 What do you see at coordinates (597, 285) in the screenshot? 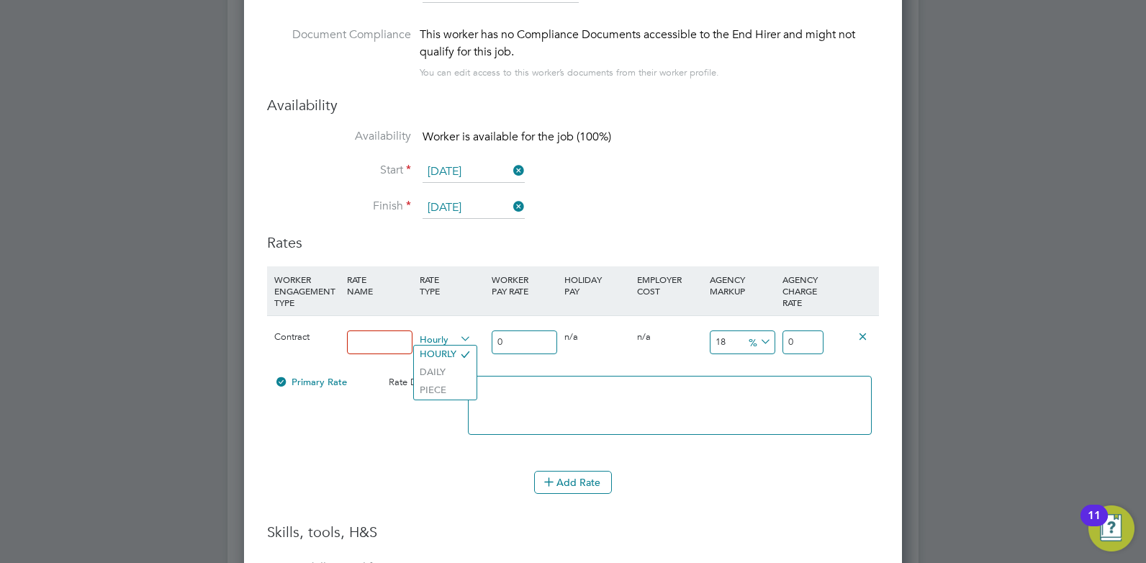
I see `div: HOLIDAY PAY` at bounding box center [597, 285].